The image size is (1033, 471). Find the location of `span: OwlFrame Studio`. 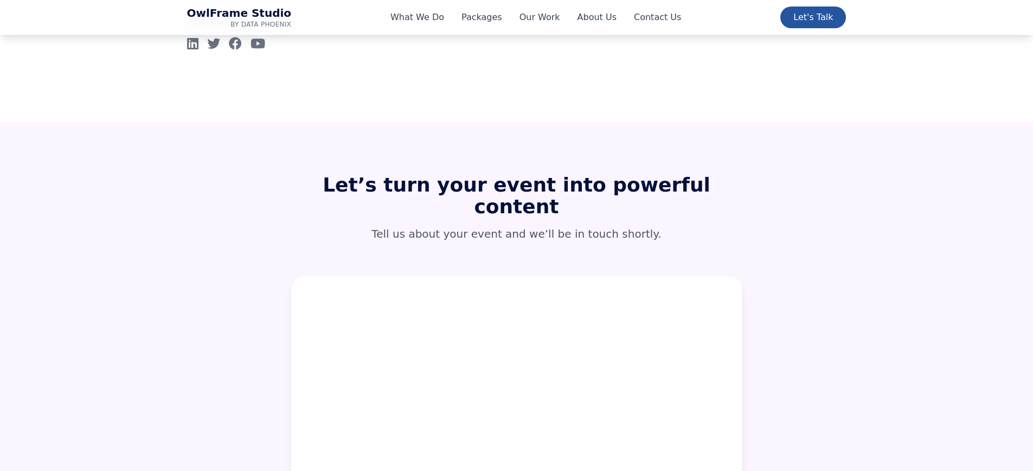

span: OwlFrame Studio is located at coordinates (239, 13).